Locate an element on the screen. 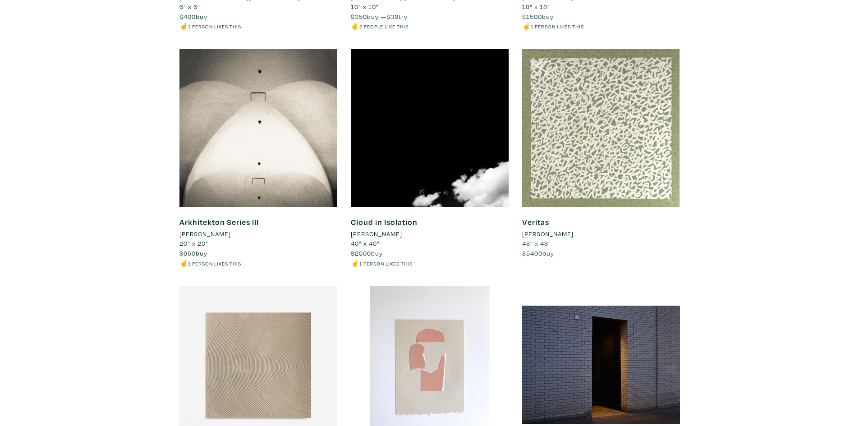  span: 18" x 18" is located at coordinates (536, 6).